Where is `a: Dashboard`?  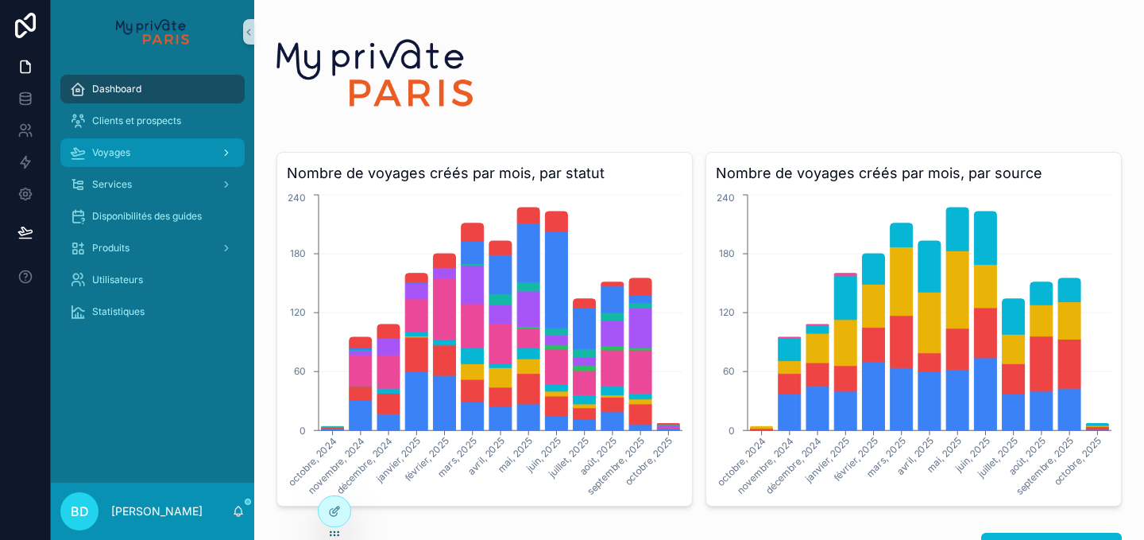
a: Dashboard is located at coordinates (153, 89).